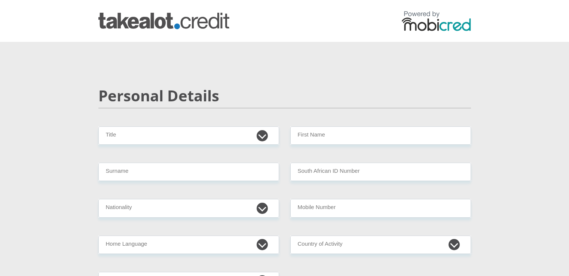  Describe the element at coordinates (189, 172) in the screenshot. I see `input: Surname` at that location.